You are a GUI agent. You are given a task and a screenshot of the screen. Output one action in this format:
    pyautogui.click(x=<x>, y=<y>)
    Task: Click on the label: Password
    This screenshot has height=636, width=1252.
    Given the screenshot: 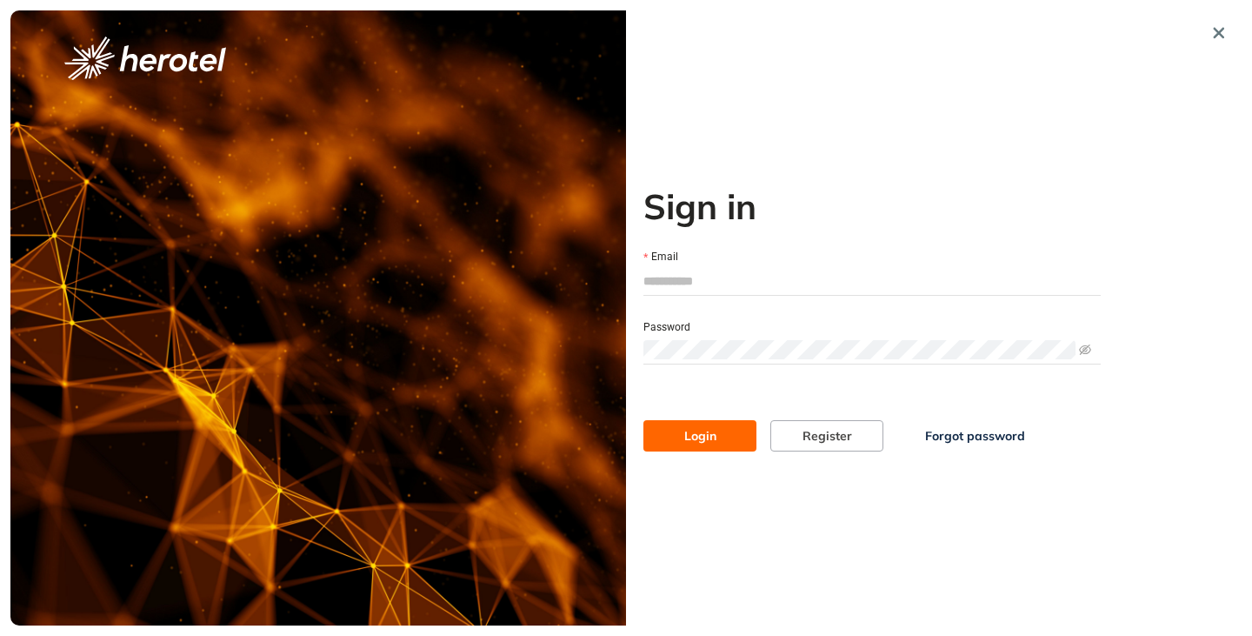 What is the action you would take?
    pyautogui.click(x=667, y=327)
    